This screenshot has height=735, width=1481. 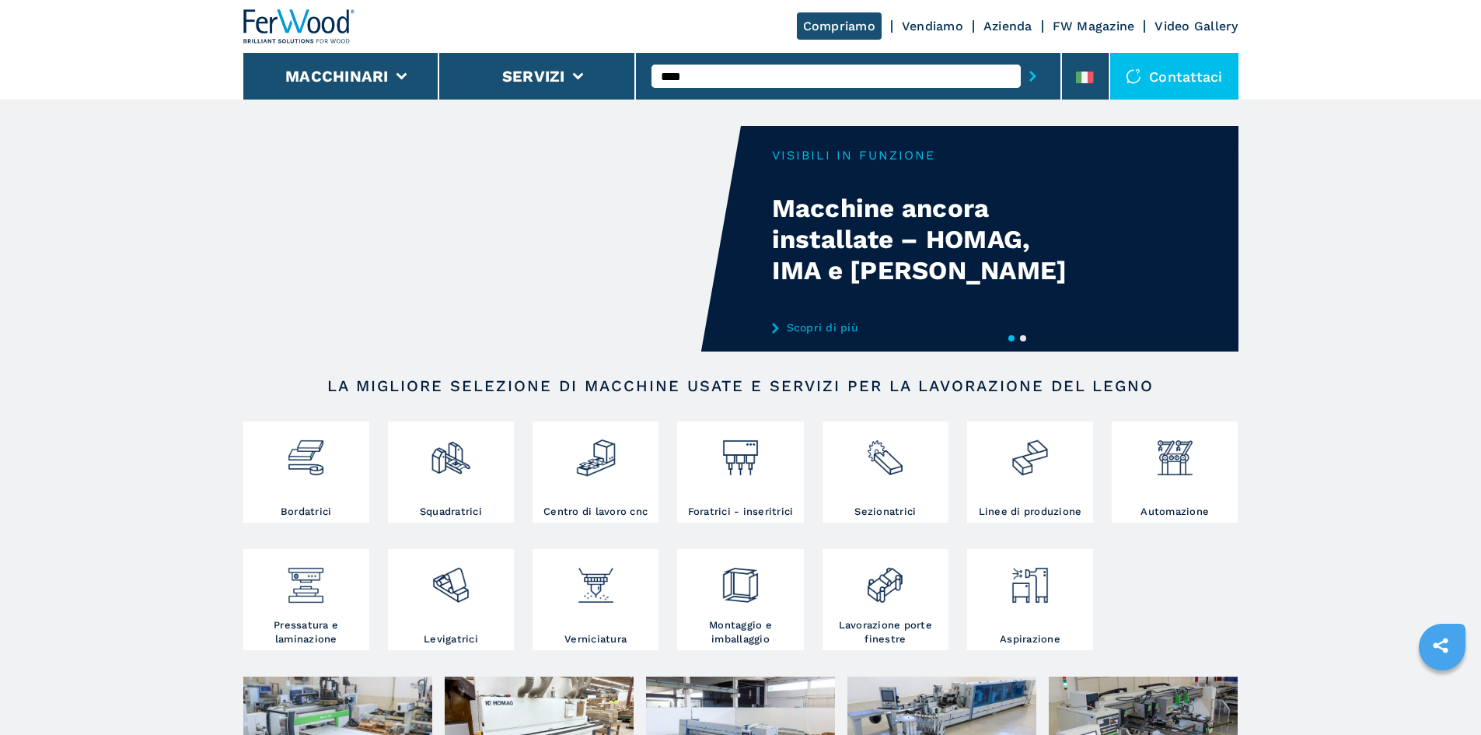 What do you see at coordinates (1030, 472) in the screenshot?
I see `a: Linee di produzione` at bounding box center [1030, 472].